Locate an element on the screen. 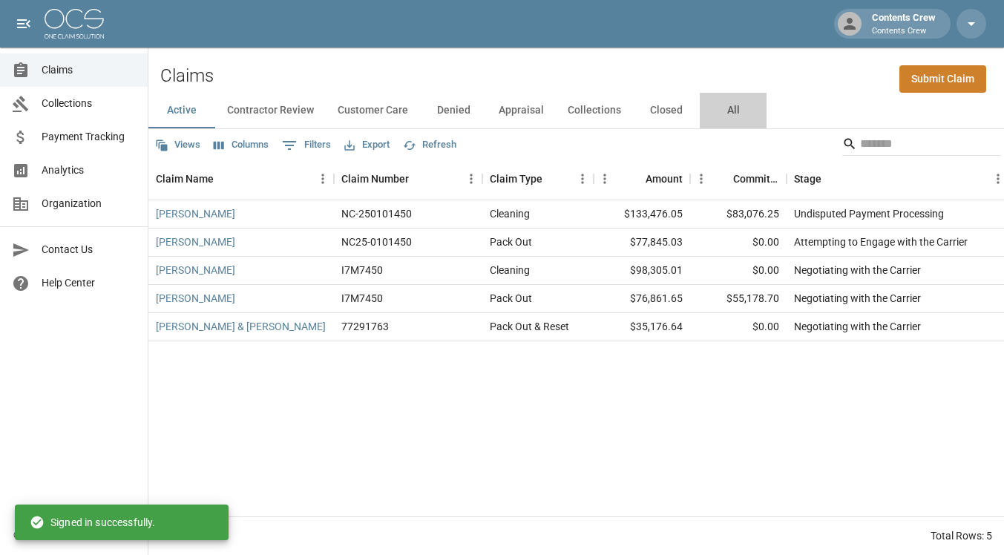  button: Views is located at coordinates (177, 145).